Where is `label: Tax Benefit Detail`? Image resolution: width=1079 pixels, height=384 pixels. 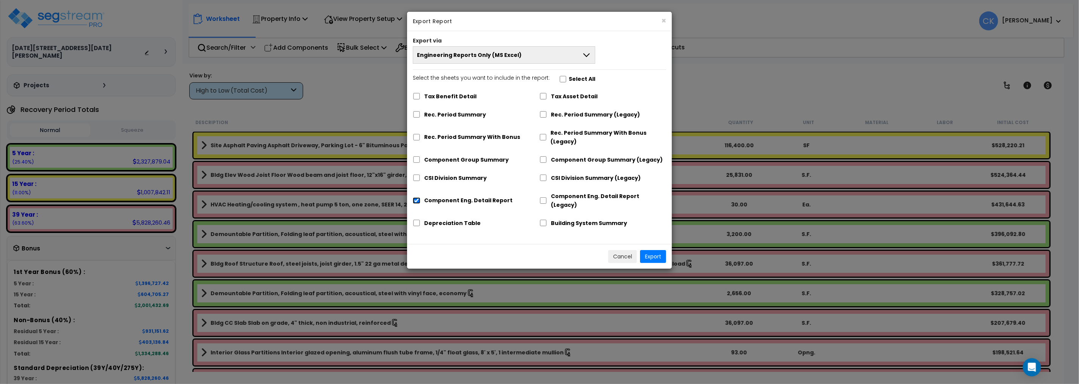
label: Tax Benefit Detail is located at coordinates (450, 96).